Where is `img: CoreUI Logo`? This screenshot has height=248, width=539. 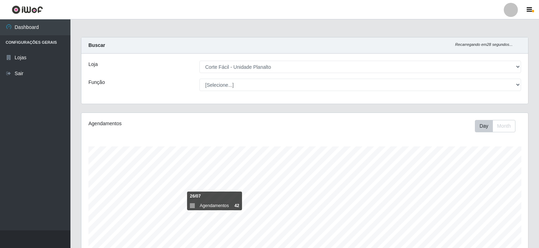
img: CoreUI Logo is located at coordinates (27, 10).